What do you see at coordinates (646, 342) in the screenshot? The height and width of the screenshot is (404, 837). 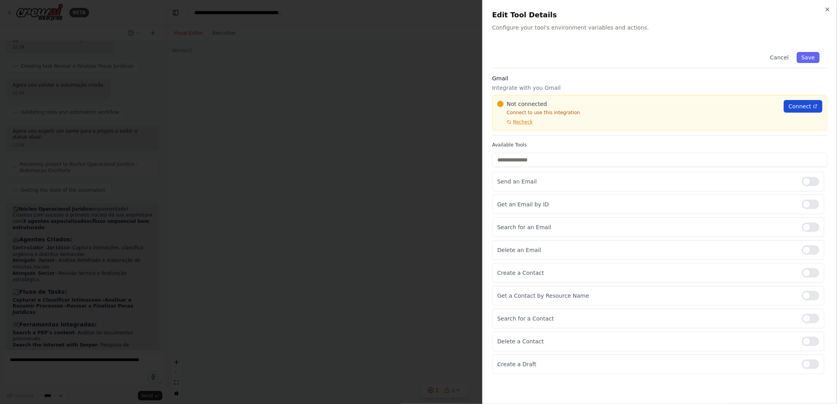 I see `p: Delete a Contact` at bounding box center [646, 342].